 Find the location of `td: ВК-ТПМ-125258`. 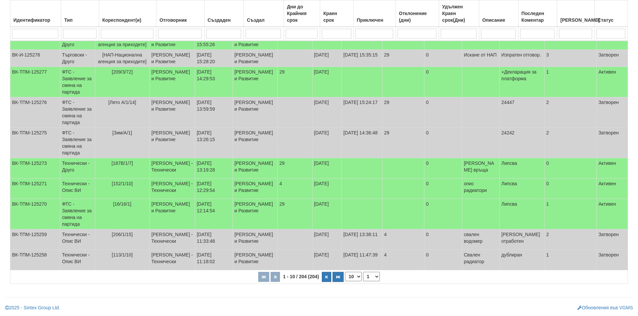

td: ВК-ТПМ-125258 is located at coordinates (35, 260).